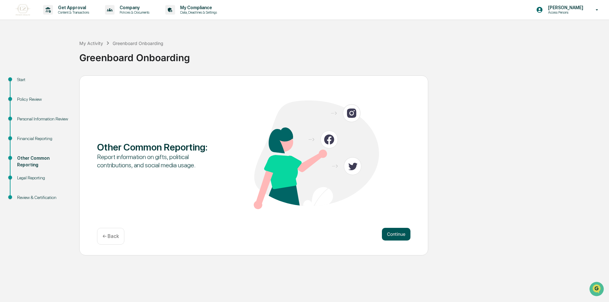  What do you see at coordinates (198, 8) in the screenshot?
I see `p: My Compliance` at bounding box center [198, 8].